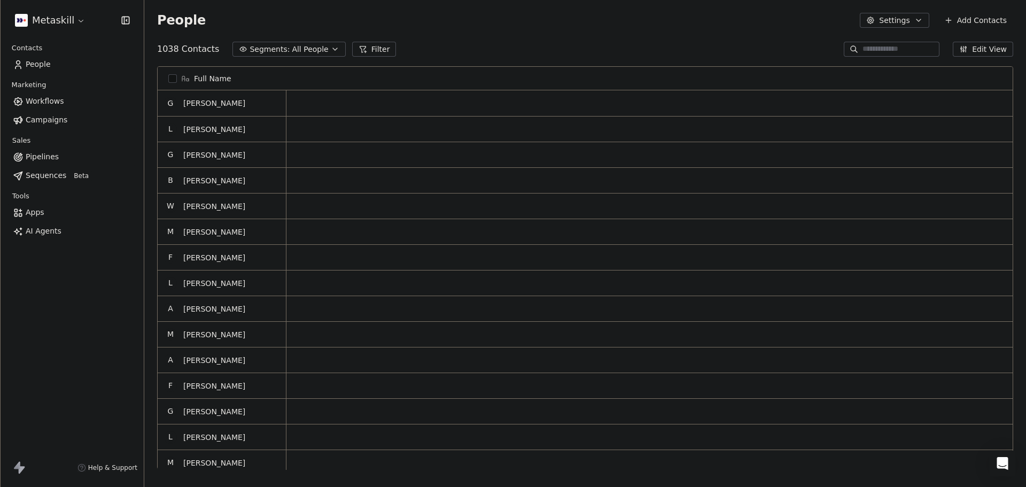  Describe the element at coordinates (374, 49) in the screenshot. I see `button: Filter` at that location.